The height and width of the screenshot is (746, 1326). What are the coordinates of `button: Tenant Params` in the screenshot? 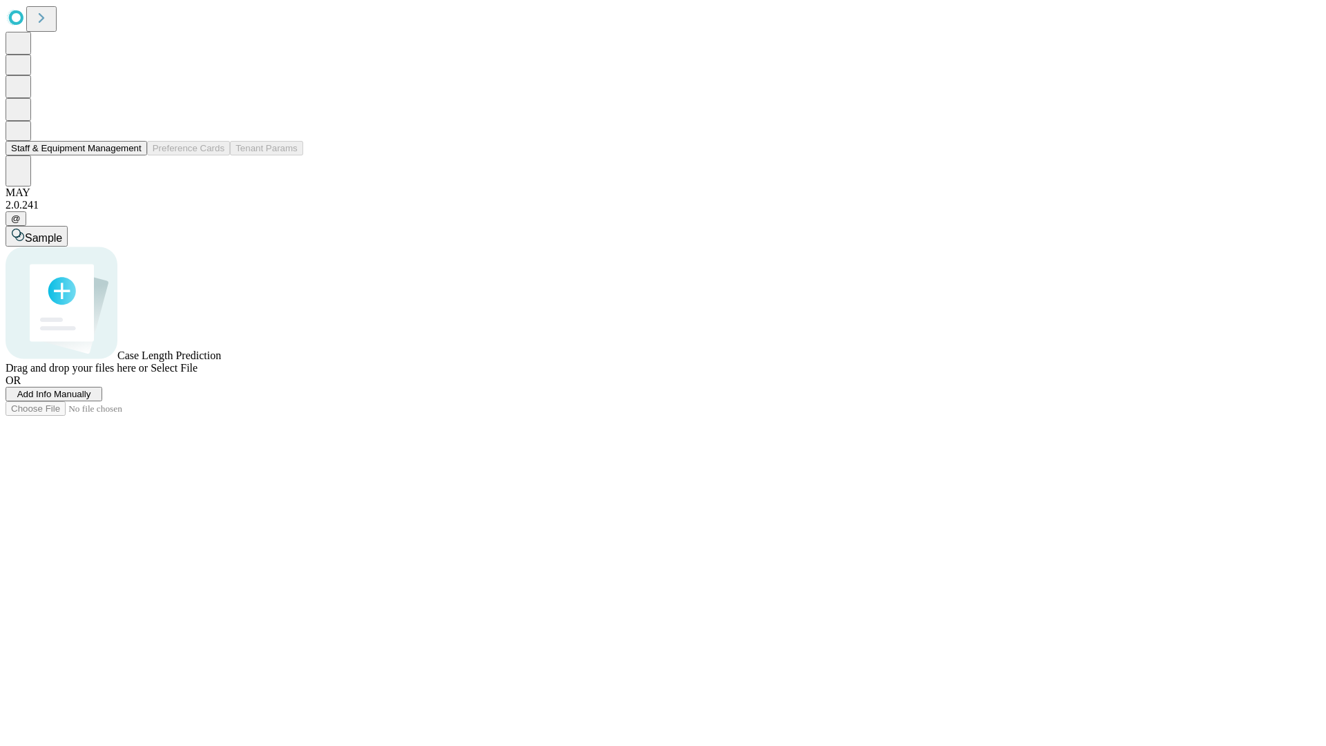 It's located at (267, 148).